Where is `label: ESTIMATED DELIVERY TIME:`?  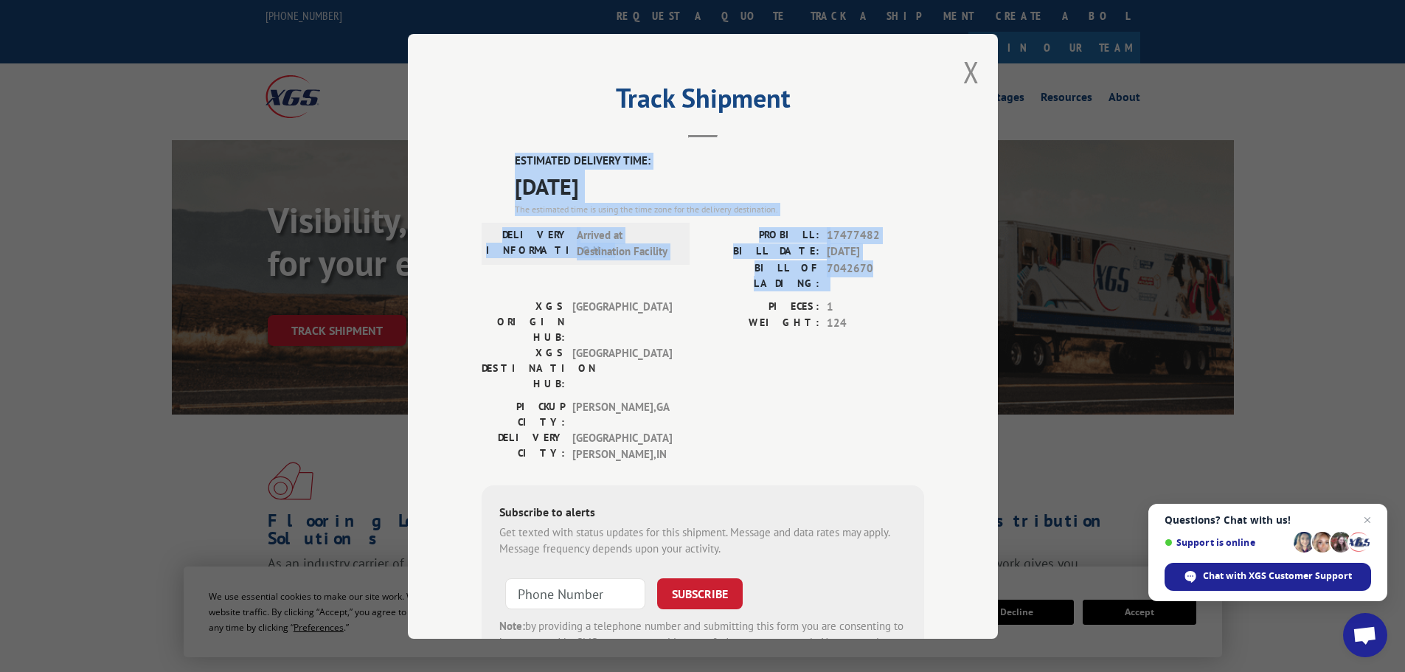 label: ESTIMATED DELIVERY TIME: is located at coordinates (719, 161).